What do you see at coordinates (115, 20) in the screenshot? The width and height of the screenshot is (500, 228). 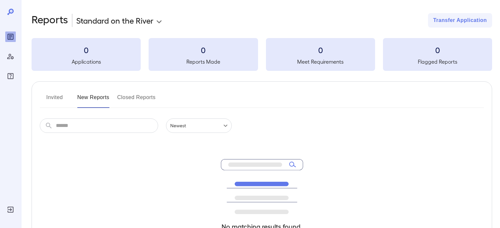 I see `p: Standard on the River` at bounding box center [115, 20].